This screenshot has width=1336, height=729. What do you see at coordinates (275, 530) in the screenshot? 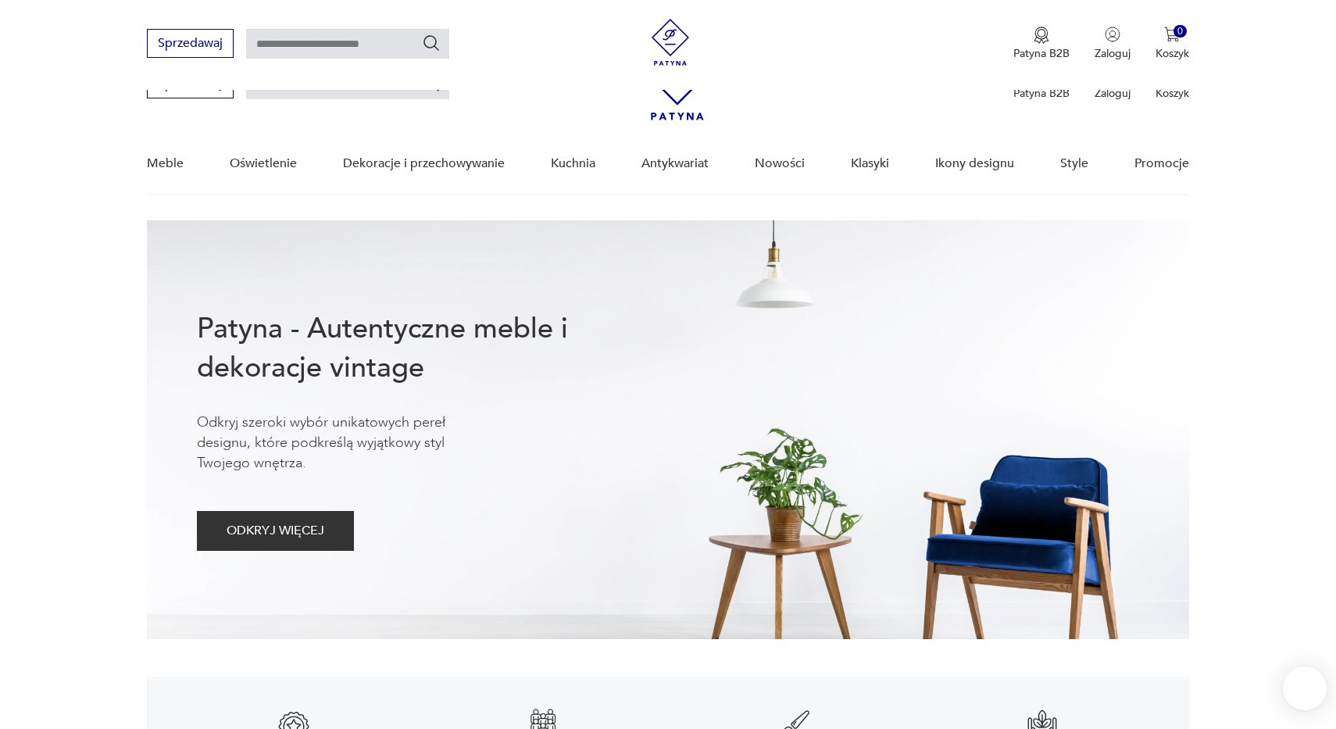
I see `button: ODKRYJ WIĘCEJ` at bounding box center [275, 530].